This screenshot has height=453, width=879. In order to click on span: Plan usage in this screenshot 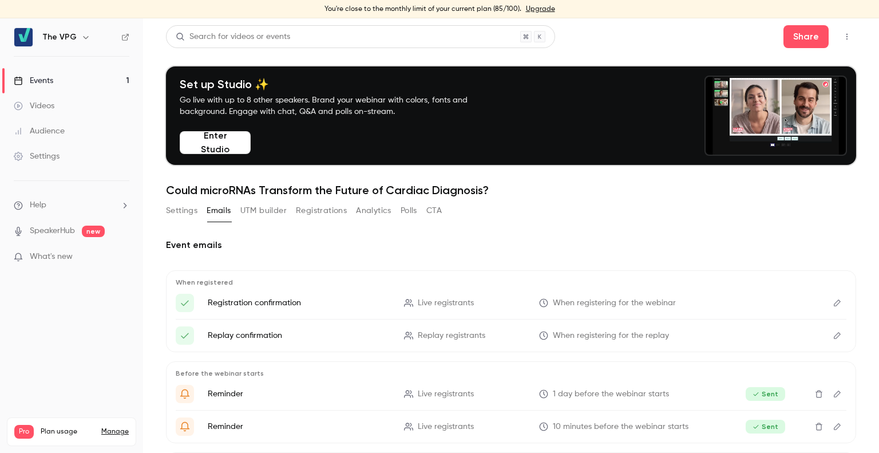, I will do `click(68, 432)`.